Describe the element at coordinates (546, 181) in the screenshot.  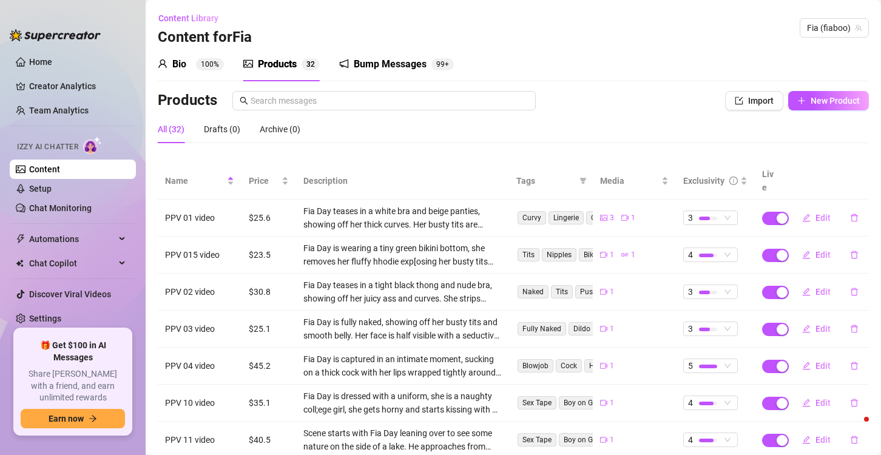
I see `span: Tags` at that location.